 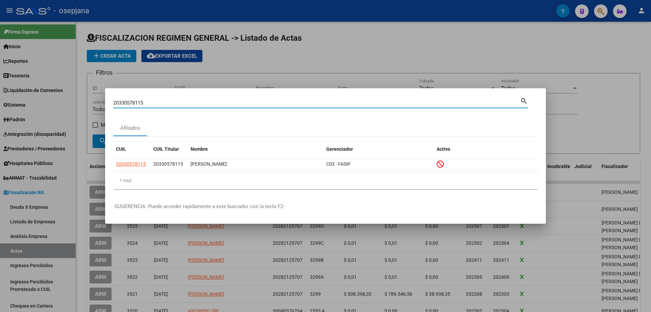 I want to click on datatable-header-cell: Gerenciador, so click(x=379, y=149).